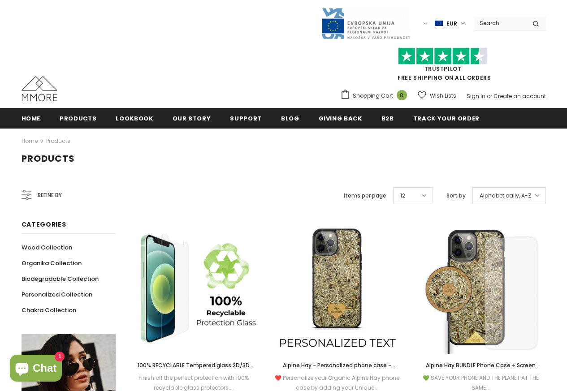 Image resolution: width=567 pixels, height=391 pixels. Describe the element at coordinates (49, 310) in the screenshot. I see `span: Chakra Collection` at that location.